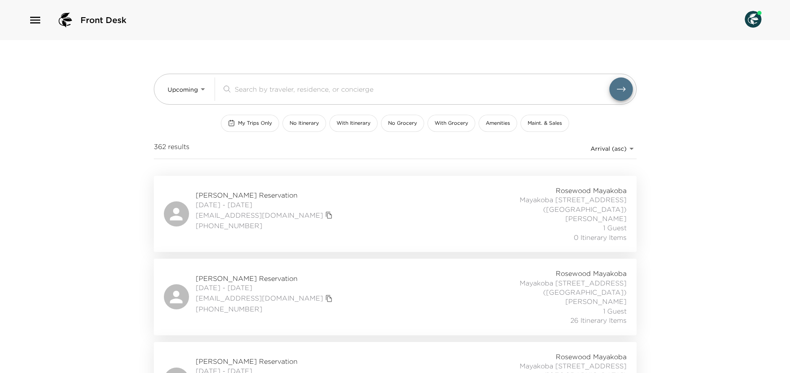 The image size is (790, 373). Describe the element at coordinates (753, 19) in the screenshot. I see `img: User` at that location.